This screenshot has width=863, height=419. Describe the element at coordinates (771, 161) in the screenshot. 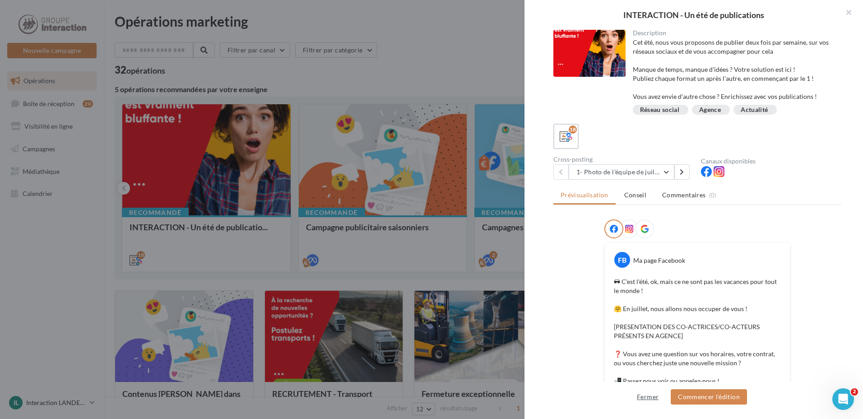

I see `div: Canaux disponibles` at that location.